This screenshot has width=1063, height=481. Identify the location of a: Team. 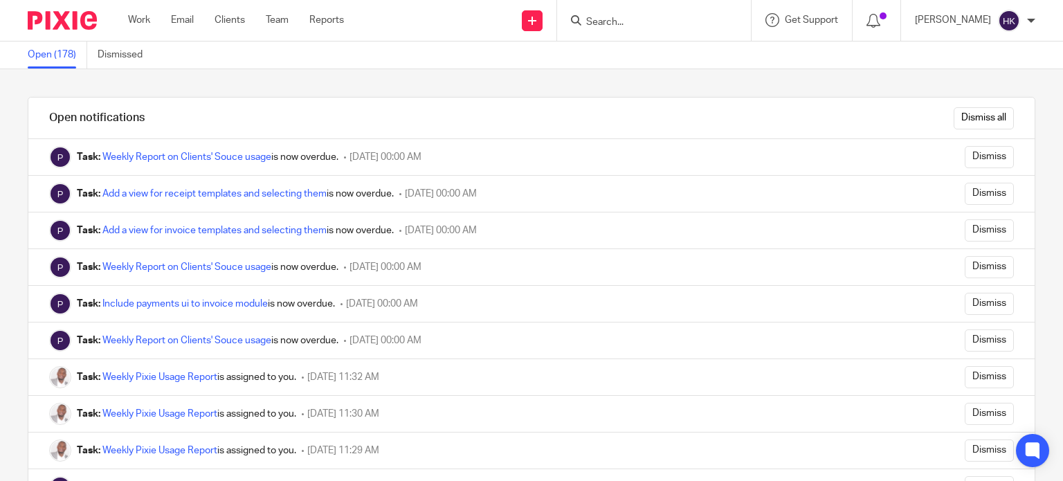
(277, 20).